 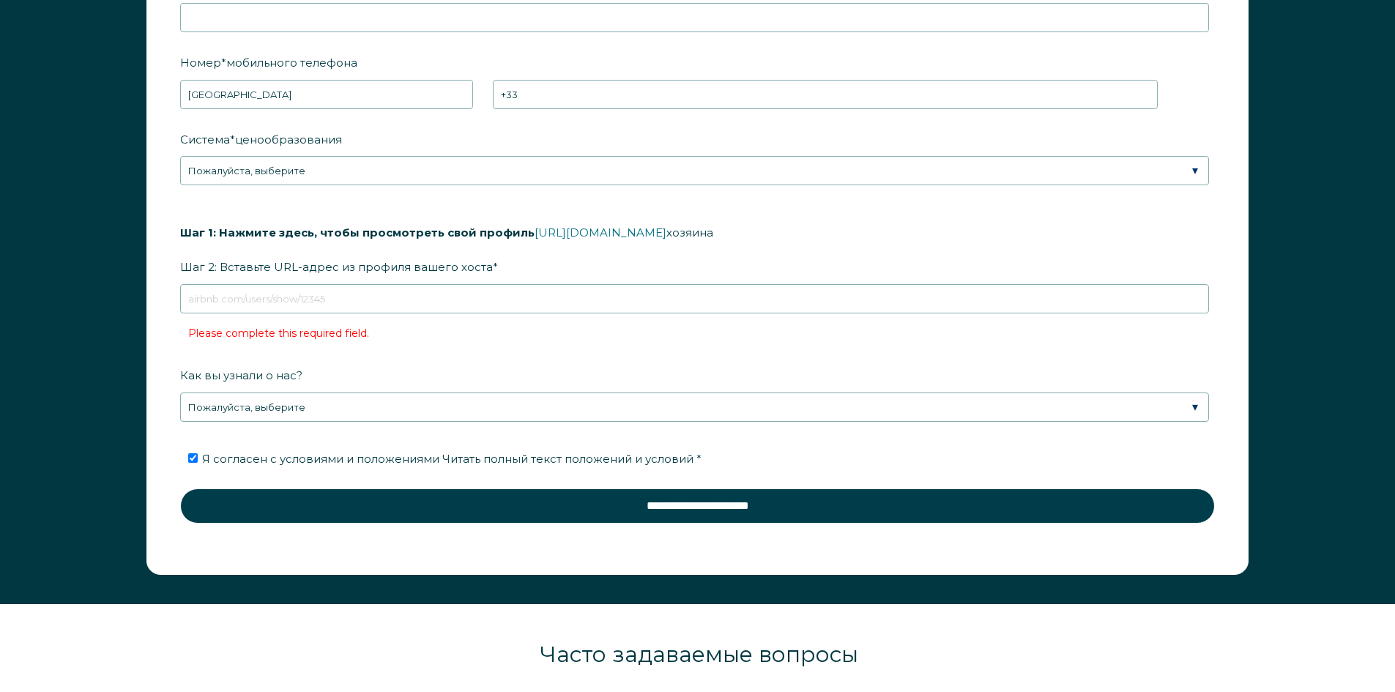 I want to click on input: Я согласен с условиями и положениями Читать полный текст положений и условий *, so click(x=193, y=458).